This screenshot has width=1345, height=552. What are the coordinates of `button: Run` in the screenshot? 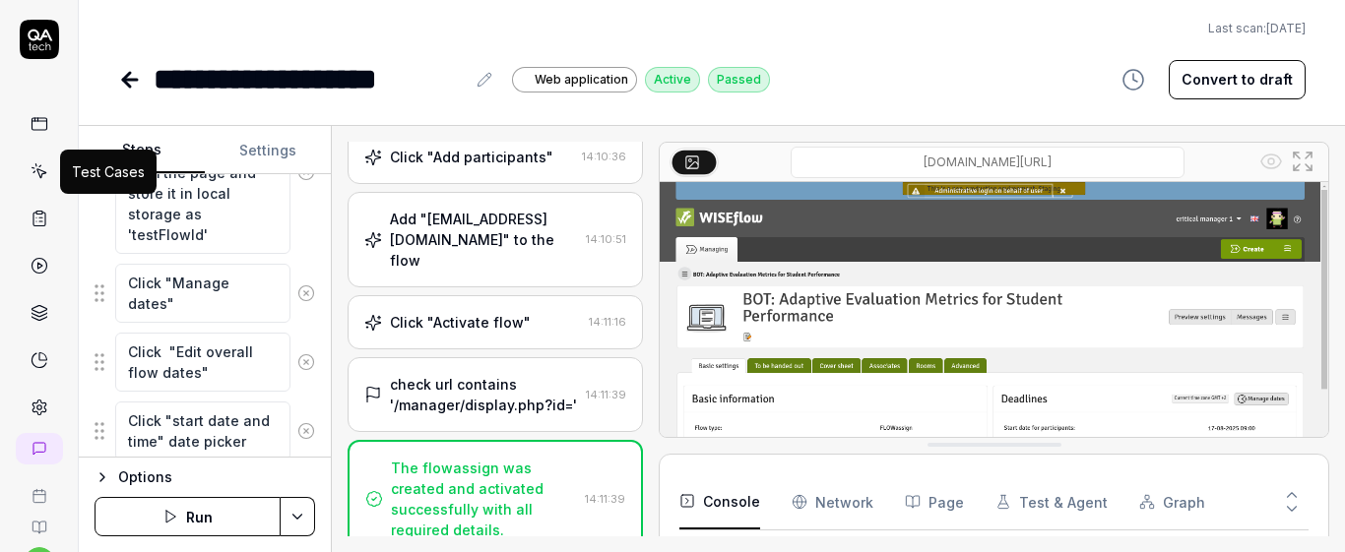 It's located at (187, 517).